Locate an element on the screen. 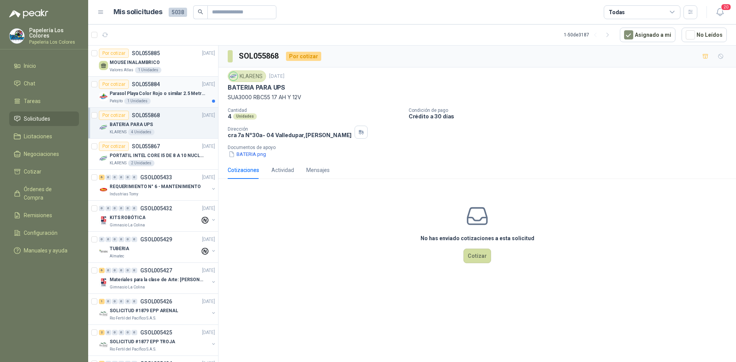 This screenshot has width=736, height=362. p: Rio Fertil del Pacífico S.A.S. is located at coordinates (133, 319).